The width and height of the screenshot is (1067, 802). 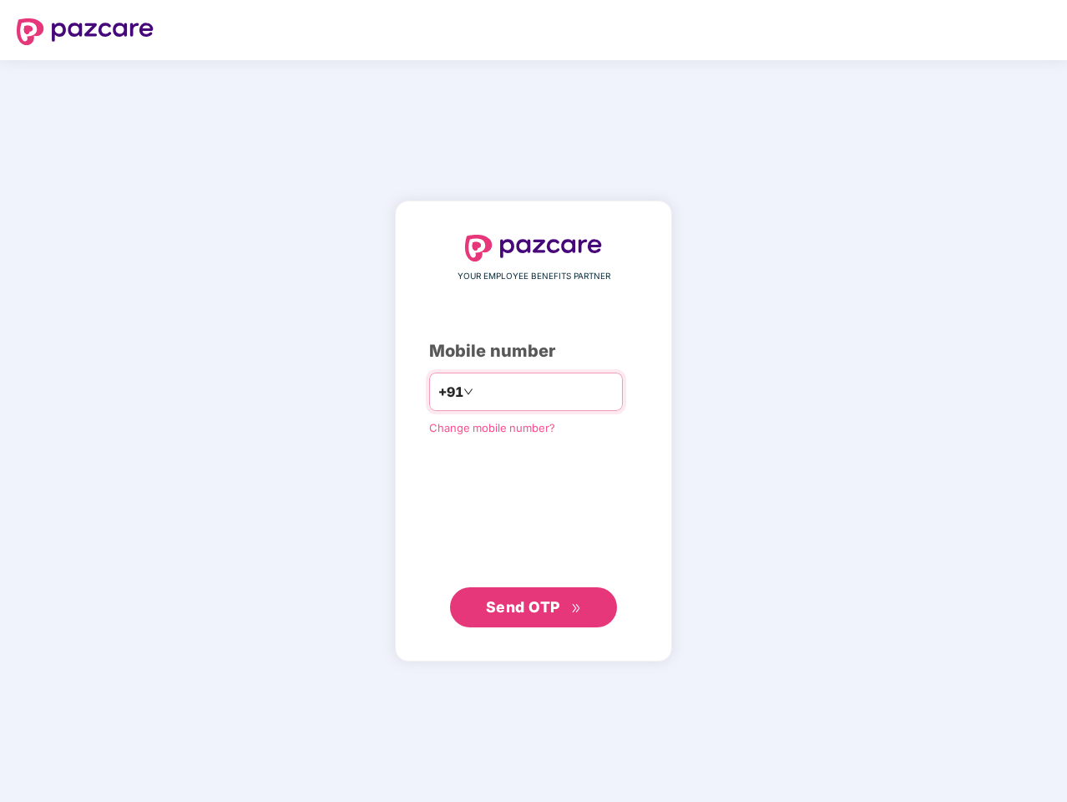 What do you see at coordinates (534, 351) in the screenshot?
I see `div: Mobile number` at bounding box center [534, 351].